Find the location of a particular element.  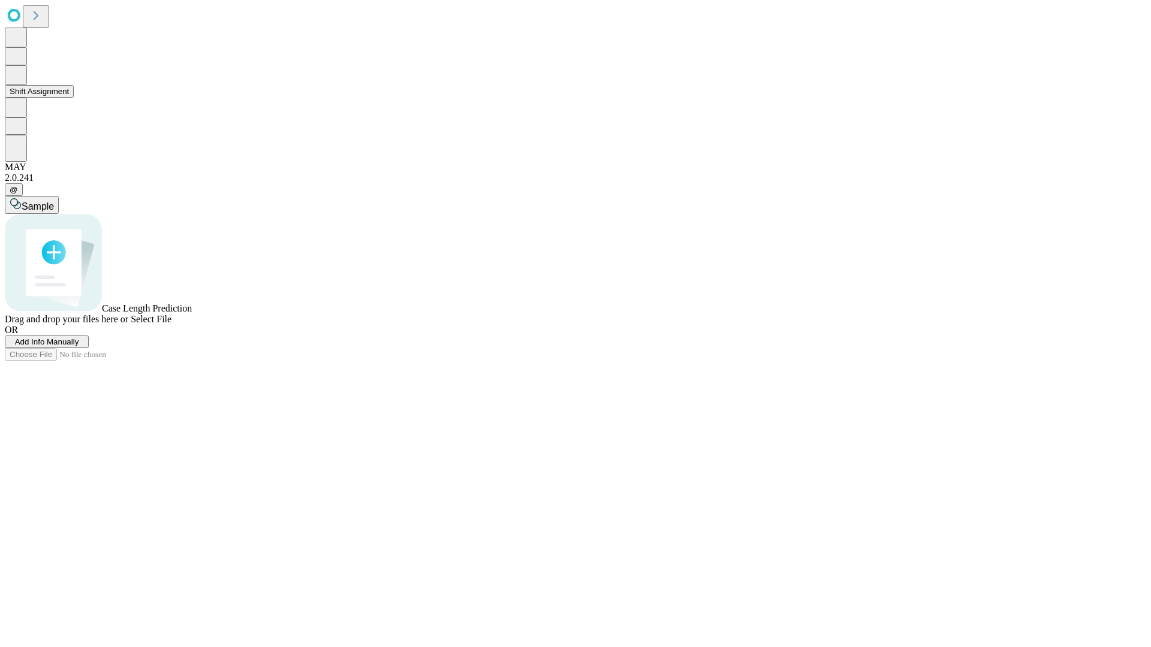

span: Drag and drop your files here or is located at coordinates (67, 319).